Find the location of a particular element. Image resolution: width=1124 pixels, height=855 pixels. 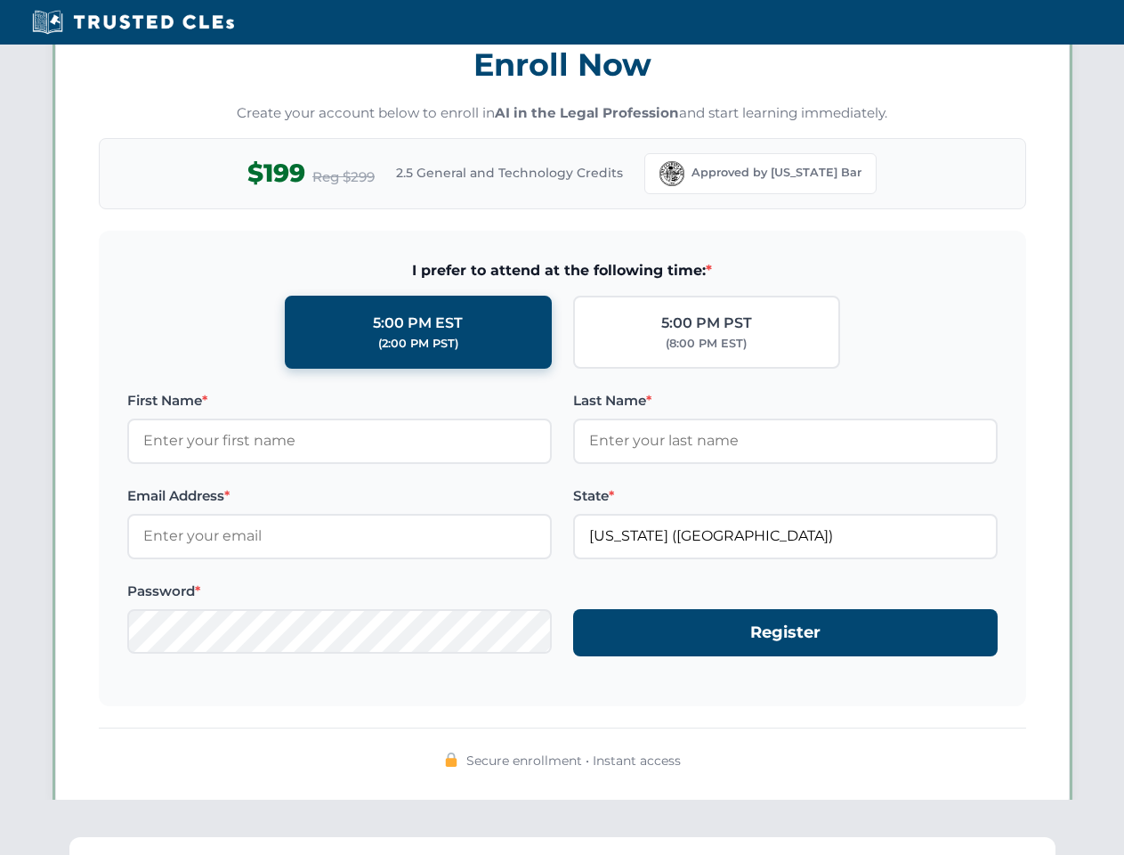

div: (2:00 PM PST) is located at coordinates (418, 344).